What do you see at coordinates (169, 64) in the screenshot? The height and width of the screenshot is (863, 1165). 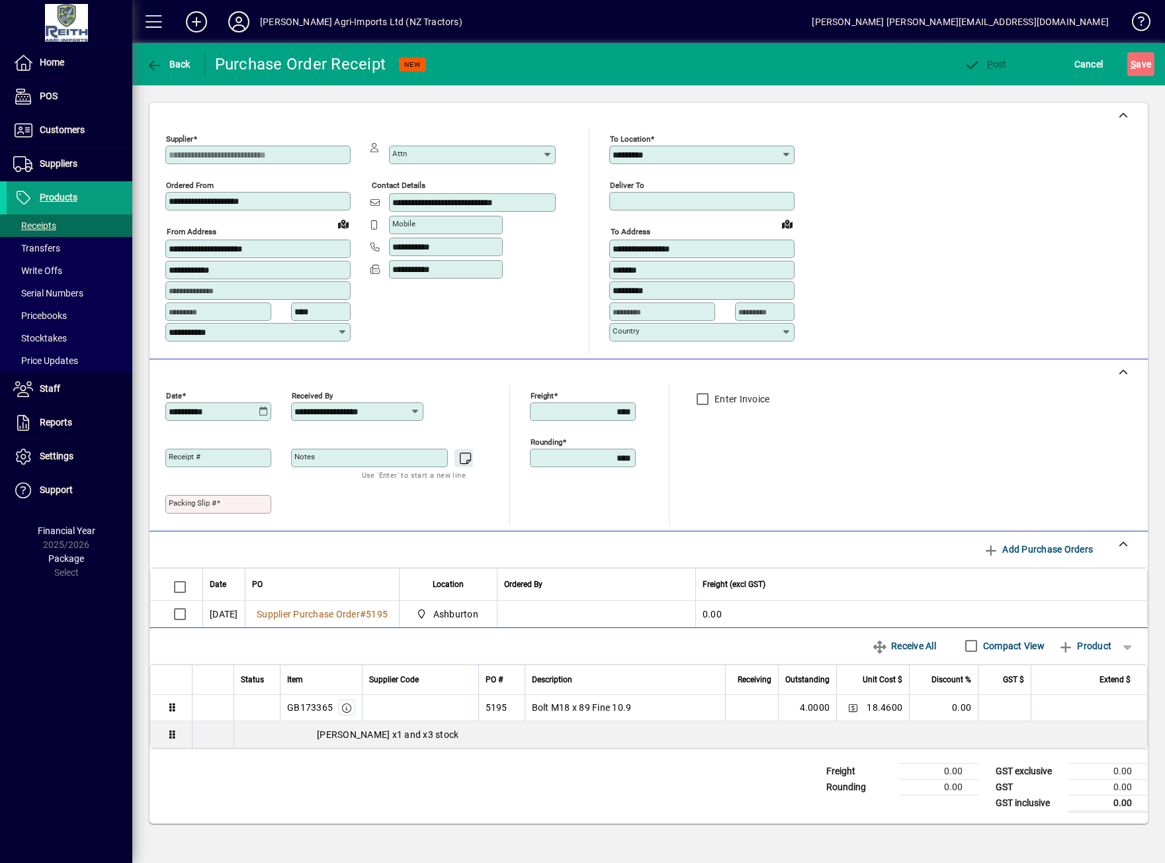 I see `app-page-header-button: Back` at bounding box center [169, 64].